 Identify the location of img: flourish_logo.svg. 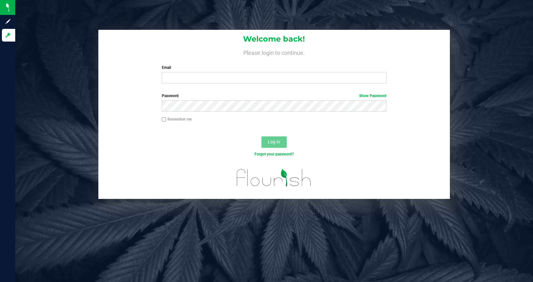
(274, 178).